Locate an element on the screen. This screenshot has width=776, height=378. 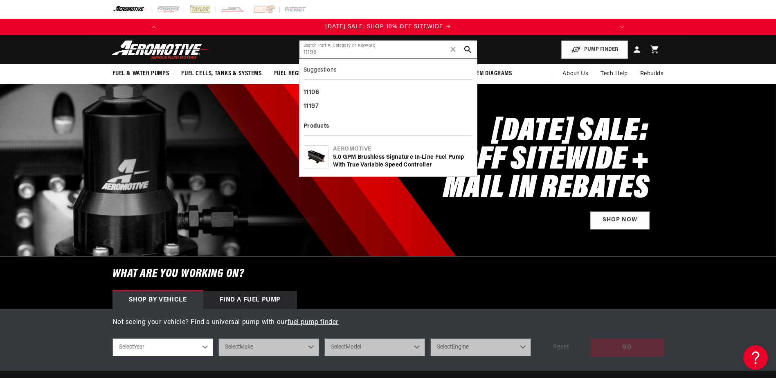
select: Year is located at coordinates (163, 347).